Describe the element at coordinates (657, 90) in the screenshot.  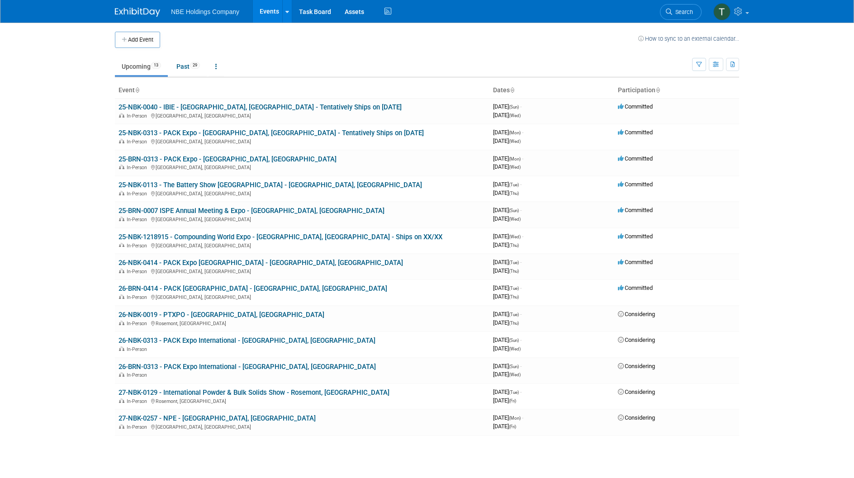
I see `a: Sort by Participation Type` at that location.